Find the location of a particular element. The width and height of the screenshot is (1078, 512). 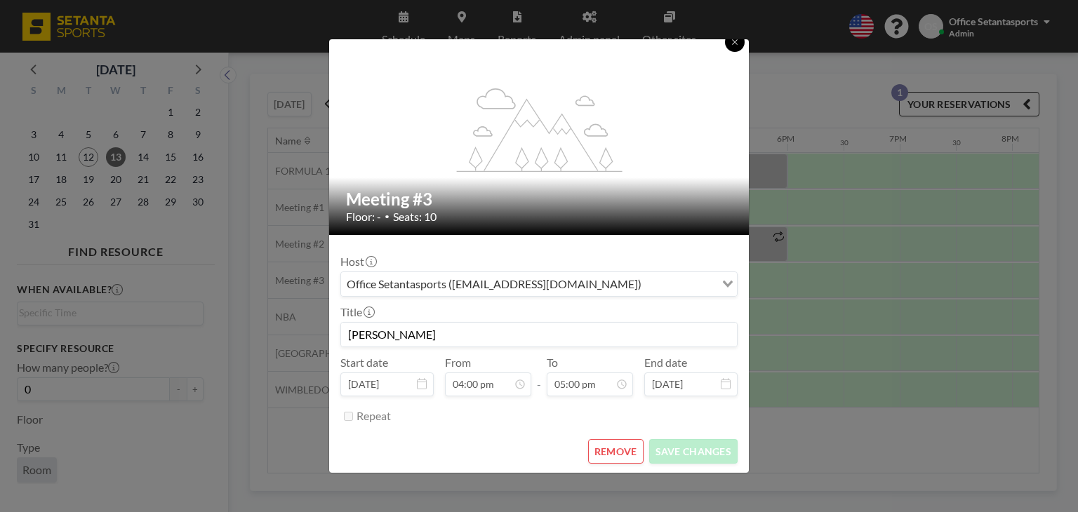

button: SAVE CHANGES is located at coordinates (693, 451).